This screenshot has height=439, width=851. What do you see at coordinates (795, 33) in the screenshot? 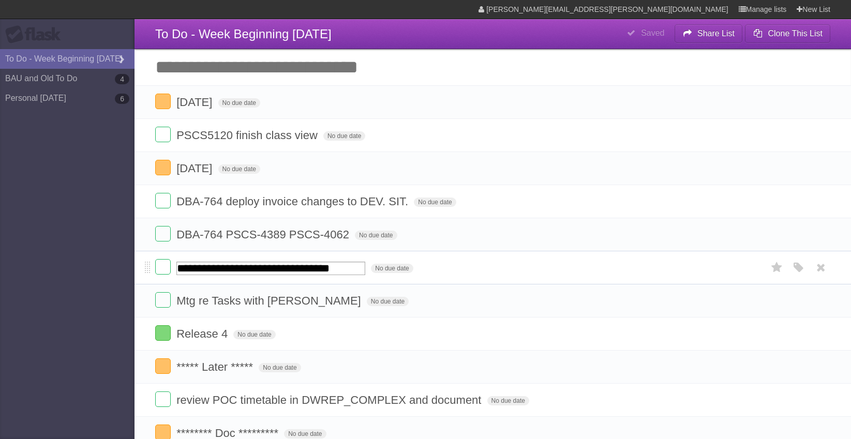
I see `b: Clone This List` at bounding box center [795, 33].